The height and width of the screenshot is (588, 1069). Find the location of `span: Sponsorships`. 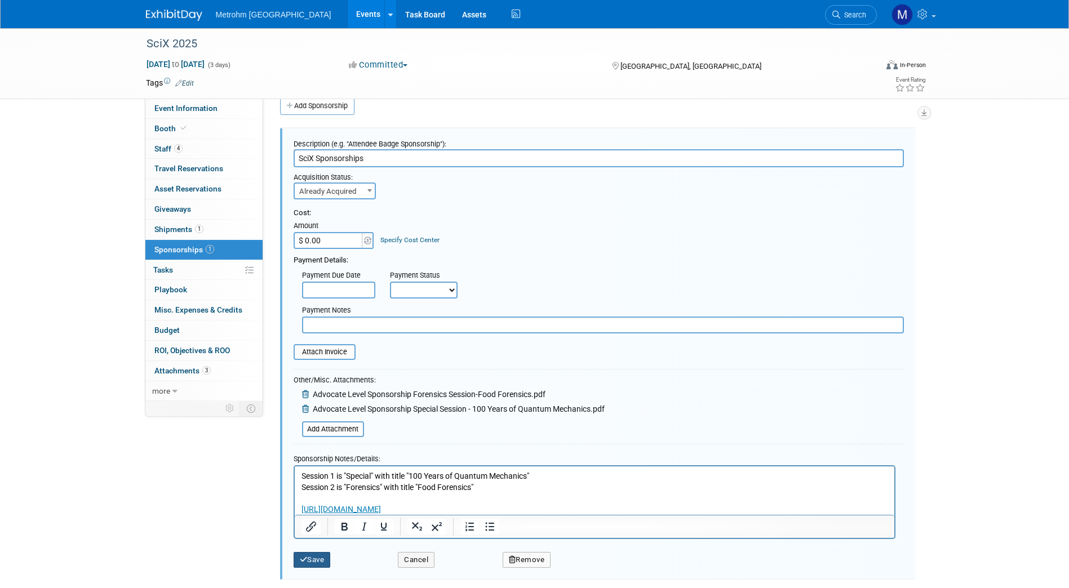

span: Sponsorships is located at coordinates (184, 250).